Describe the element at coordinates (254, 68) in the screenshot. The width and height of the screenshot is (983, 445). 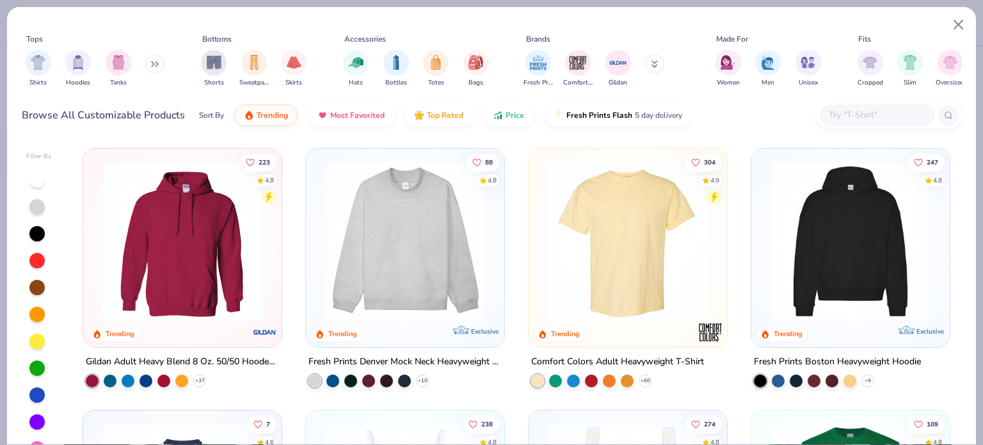
I see `div: filter for Sweatpants` at that location.